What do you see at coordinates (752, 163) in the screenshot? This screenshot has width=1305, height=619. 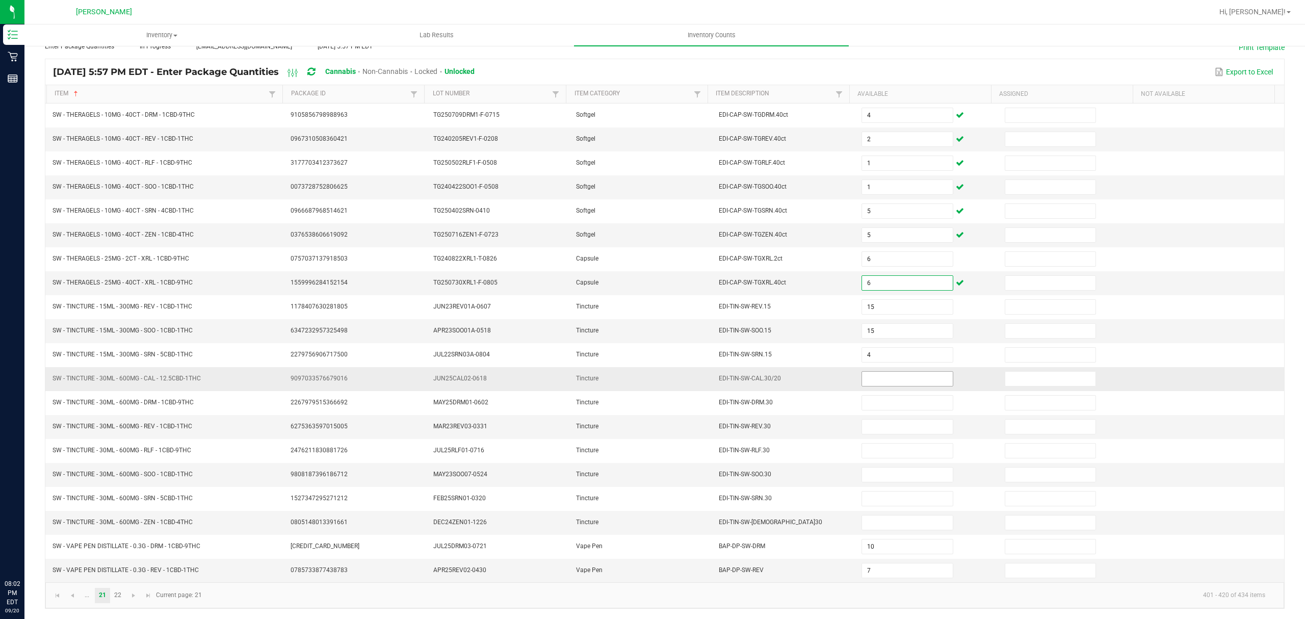 I see `span: EDI-CAP-SW-TGRLF.40ct` at bounding box center [752, 163].